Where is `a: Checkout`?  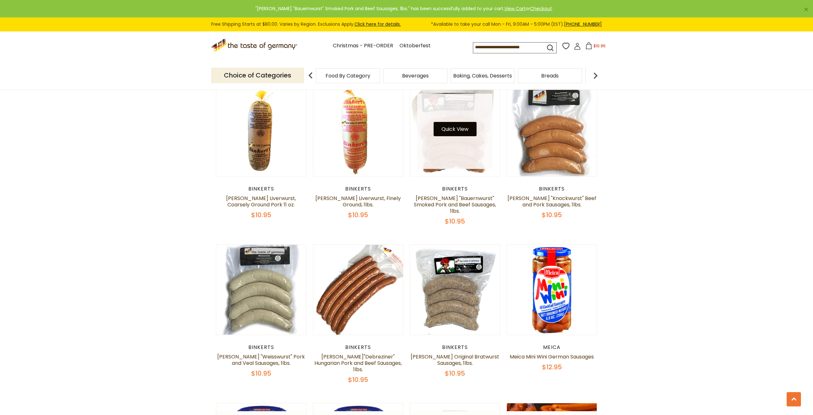 a: Checkout is located at coordinates (541, 9).